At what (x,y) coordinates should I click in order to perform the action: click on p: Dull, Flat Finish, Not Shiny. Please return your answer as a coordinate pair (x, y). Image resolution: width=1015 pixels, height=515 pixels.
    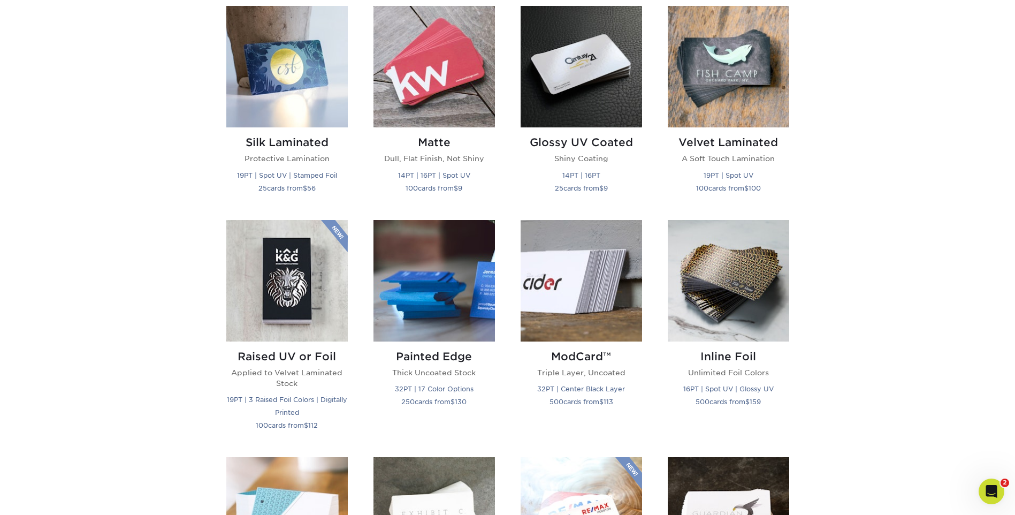
    Looking at the image, I should click on (434, 158).